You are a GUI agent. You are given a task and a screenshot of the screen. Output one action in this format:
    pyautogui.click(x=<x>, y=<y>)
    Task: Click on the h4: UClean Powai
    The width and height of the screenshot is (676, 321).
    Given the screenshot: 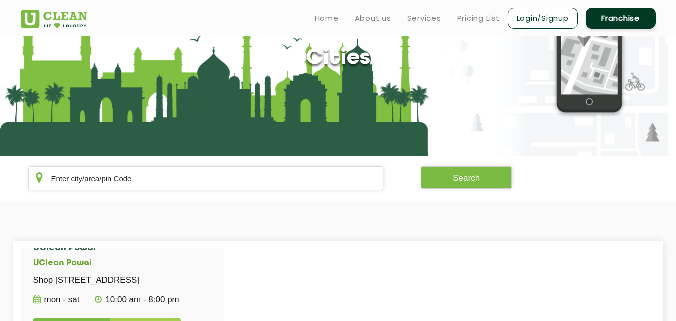 What is the action you would take?
    pyautogui.click(x=110, y=248)
    